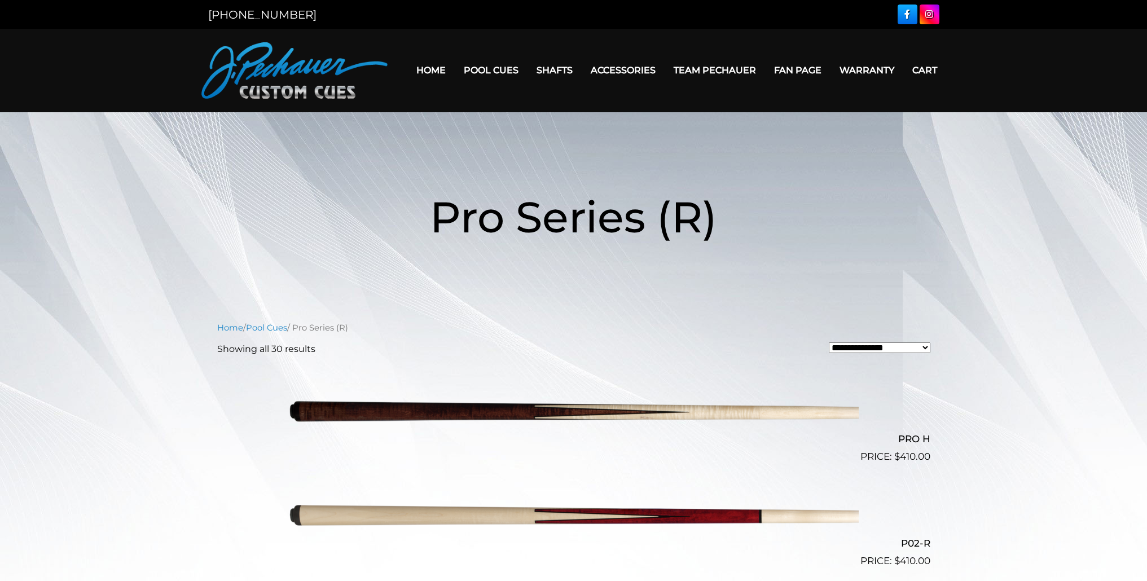 The image size is (1147, 581). Describe the element at coordinates (574, 519) in the screenshot. I see `a: P02-R $410.00` at that location.